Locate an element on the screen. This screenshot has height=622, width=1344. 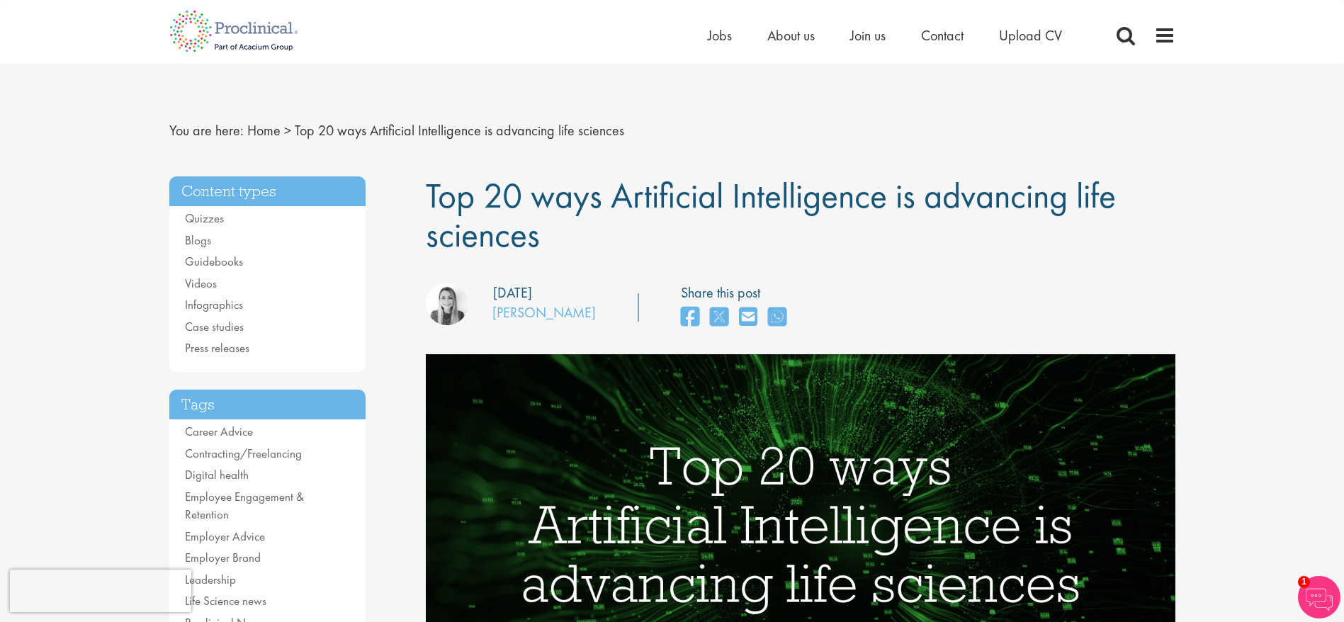
span: About us is located at coordinates (791, 35).